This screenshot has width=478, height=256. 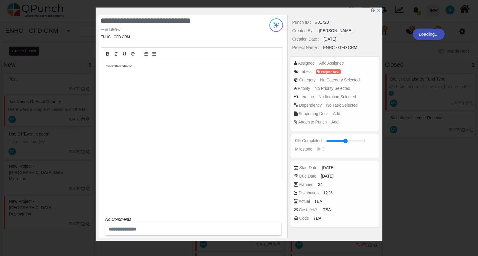 I want to click on a: x, so click(x=378, y=11).